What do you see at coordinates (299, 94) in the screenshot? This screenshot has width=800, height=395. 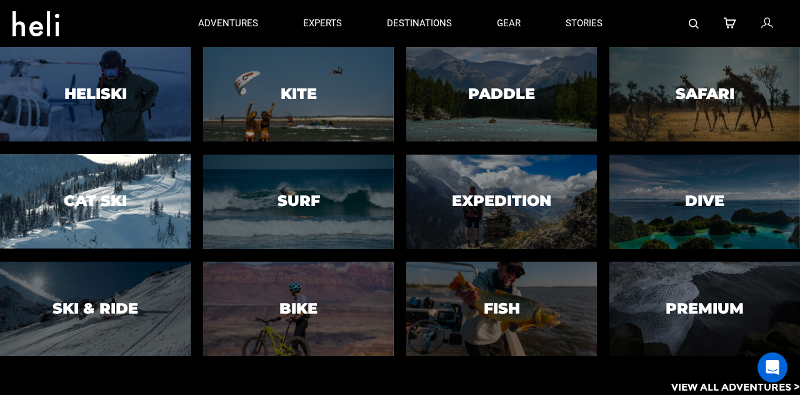 I see `h3: Kite` at bounding box center [299, 94].